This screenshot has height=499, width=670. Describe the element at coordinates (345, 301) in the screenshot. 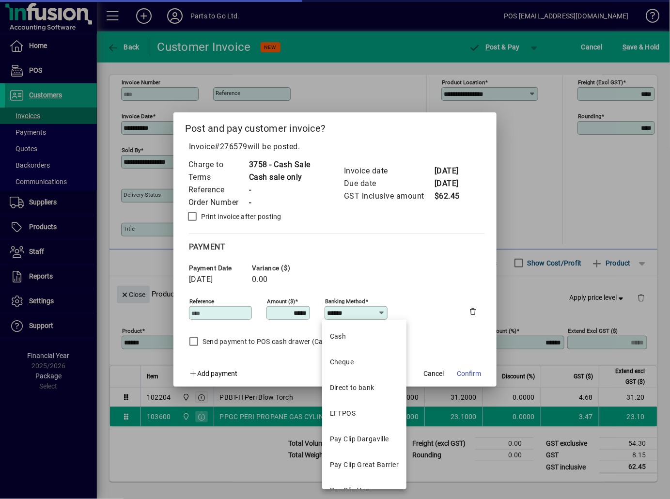

I see `mat-label: Banking method` at that location.